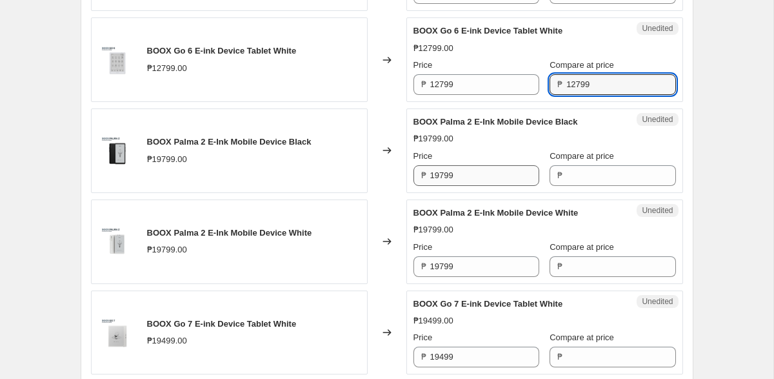 Image resolution: width=774 pixels, height=379 pixels. What do you see at coordinates (117, 60) in the screenshot?
I see `img: ginee_20250702145530634_1413770286_80x.png` at bounding box center [117, 60].